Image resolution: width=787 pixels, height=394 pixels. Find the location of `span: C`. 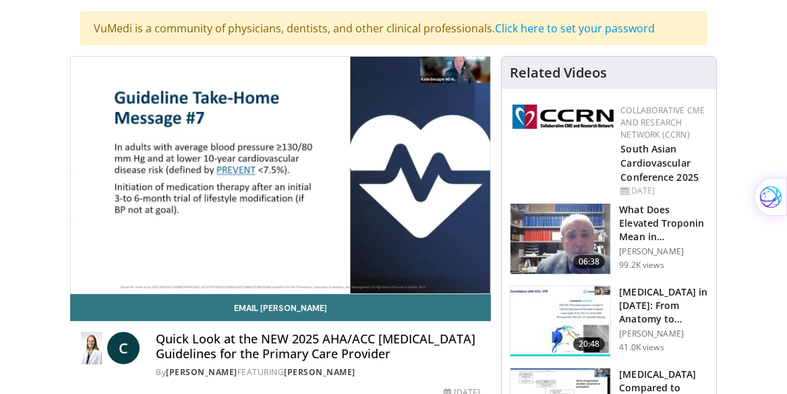

span: C is located at coordinates (123, 348).